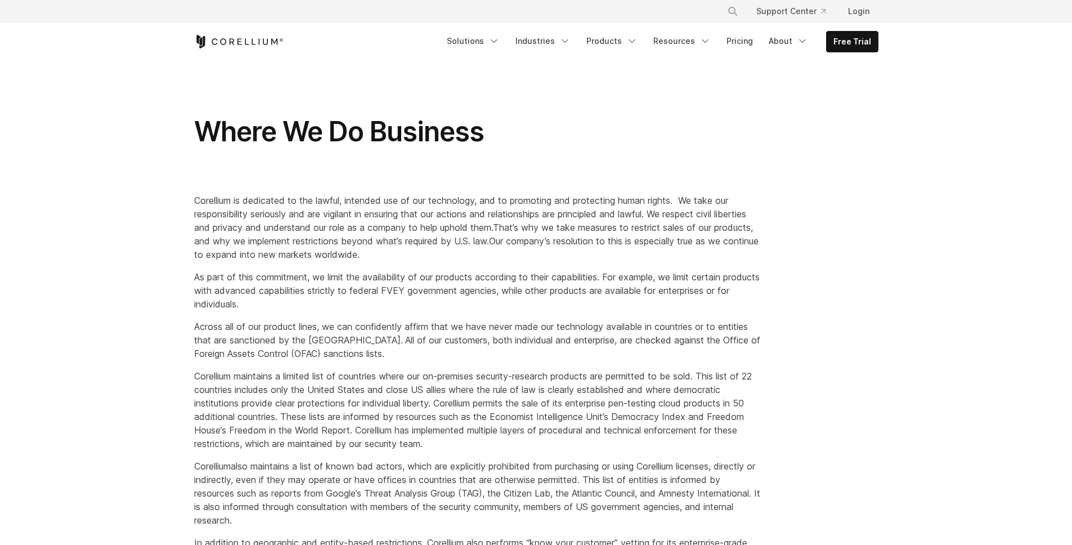 This screenshot has width=1072, height=545. What do you see at coordinates (477, 227) in the screenshot?
I see `p: That’s why we take measures to restrict sales of our products, and why we implement restrictions ...` at bounding box center [477, 227].